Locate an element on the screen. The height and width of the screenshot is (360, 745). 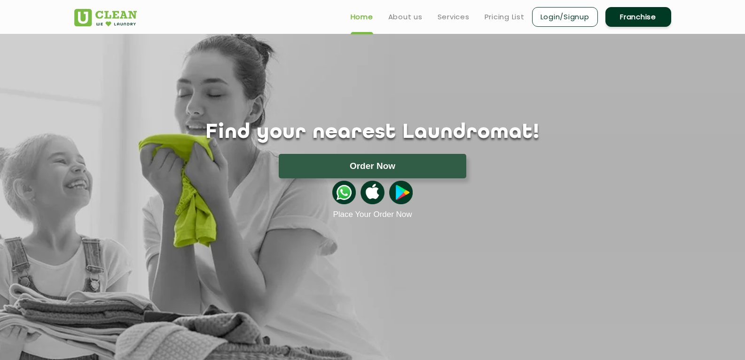
img: whatsappicon.png is located at coordinates (344, 192).